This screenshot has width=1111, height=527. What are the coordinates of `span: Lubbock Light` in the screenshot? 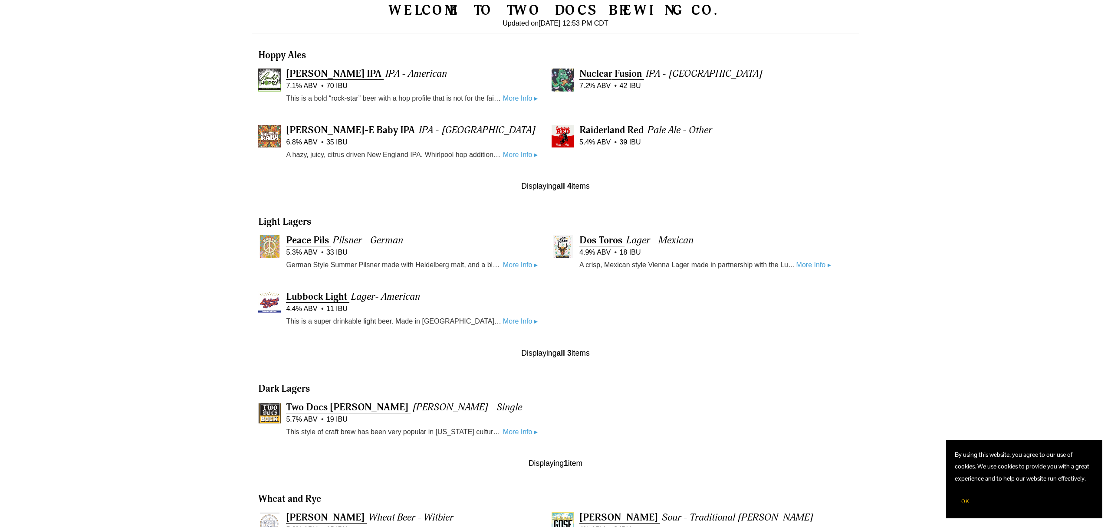 It's located at (316, 297).